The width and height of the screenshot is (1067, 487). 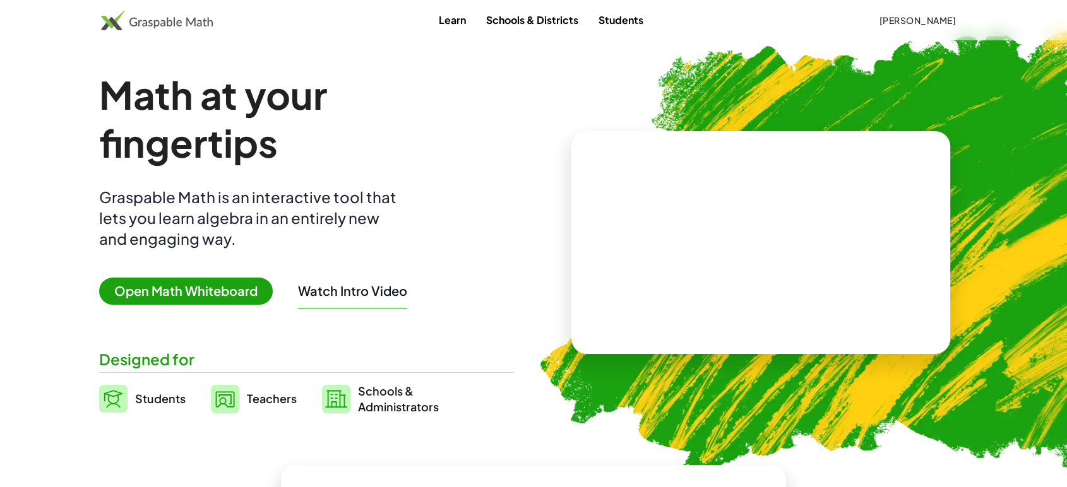 What do you see at coordinates (352, 291) in the screenshot?
I see `button: Watch Intro Video` at bounding box center [352, 291].